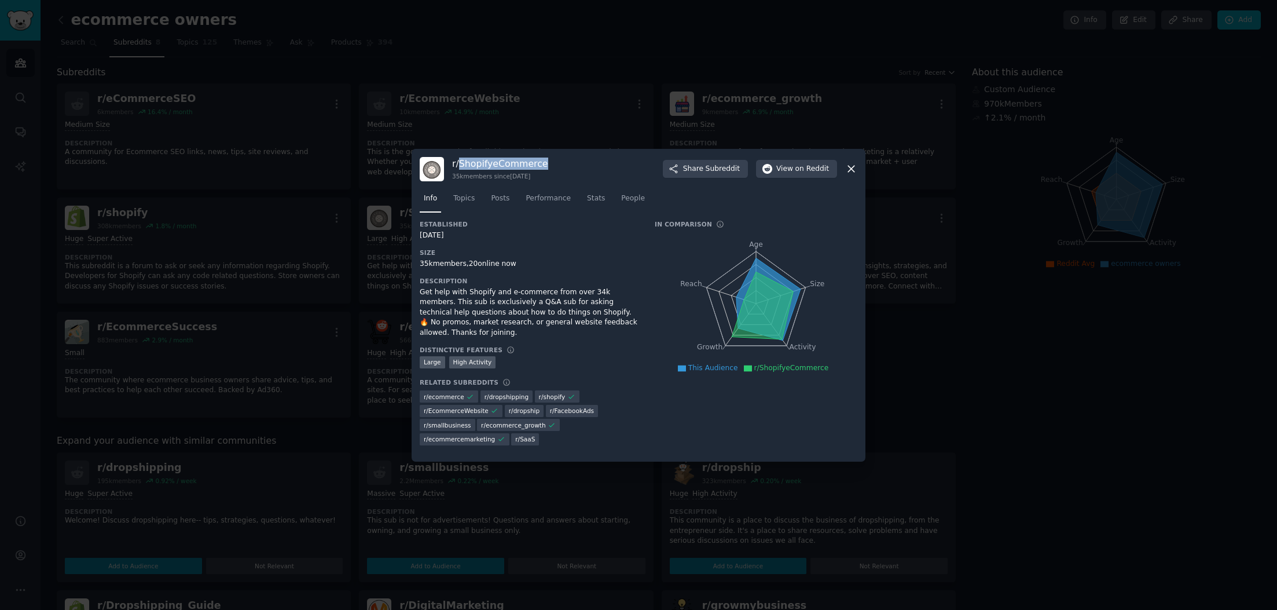 This screenshot has width=1277, height=610. What do you see at coordinates (756, 244) in the screenshot?
I see `tspan: Age` at bounding box center [756, 244].